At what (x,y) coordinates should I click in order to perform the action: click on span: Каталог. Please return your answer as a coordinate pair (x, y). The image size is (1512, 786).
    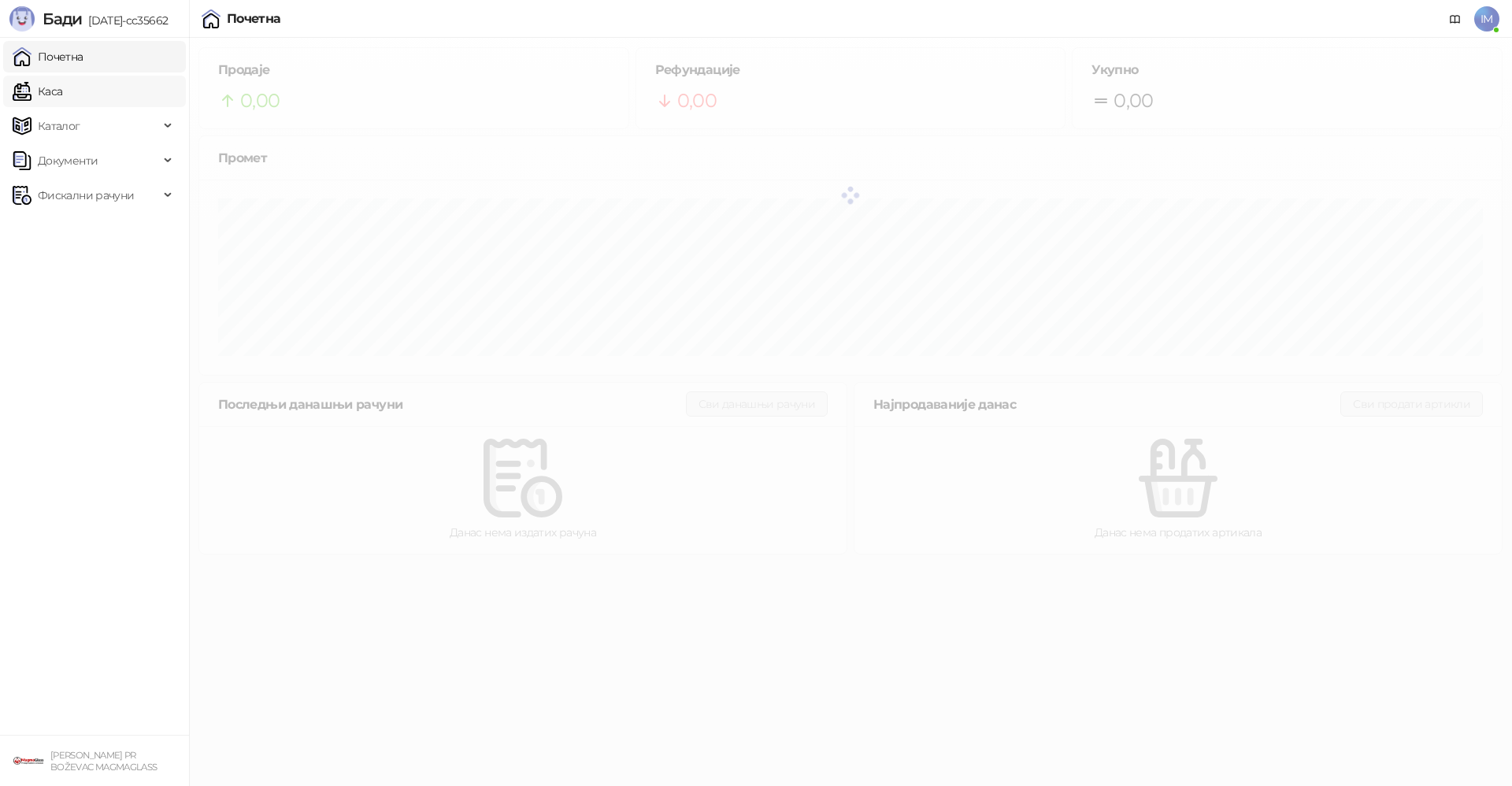
    Looking at the image, I should click on (59, 126).